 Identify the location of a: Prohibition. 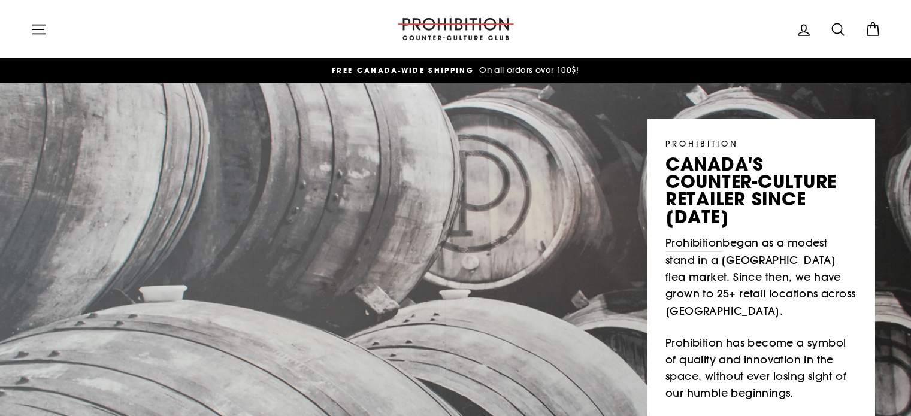
(693, 243).